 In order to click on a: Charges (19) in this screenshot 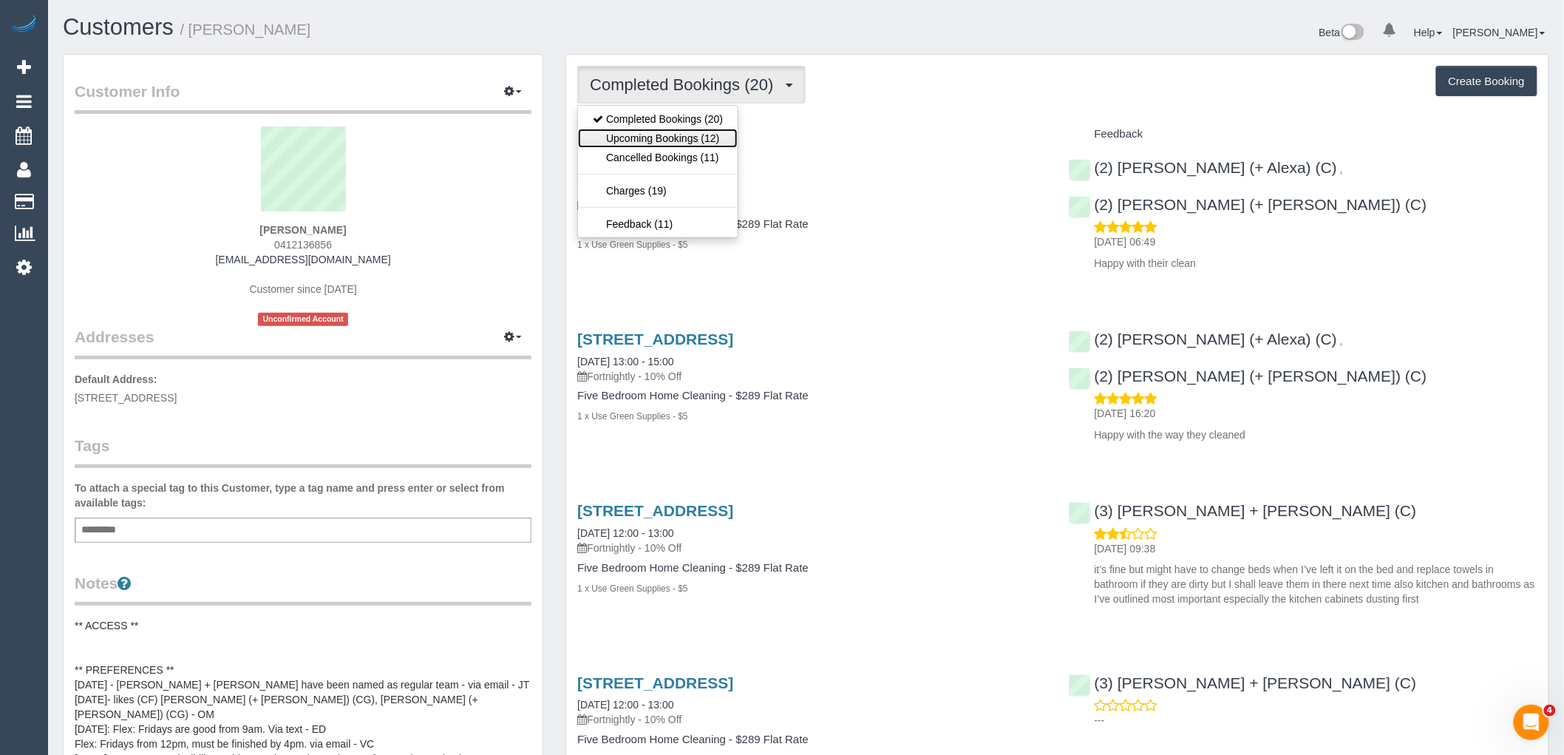, I will do `click(658, 191)`.